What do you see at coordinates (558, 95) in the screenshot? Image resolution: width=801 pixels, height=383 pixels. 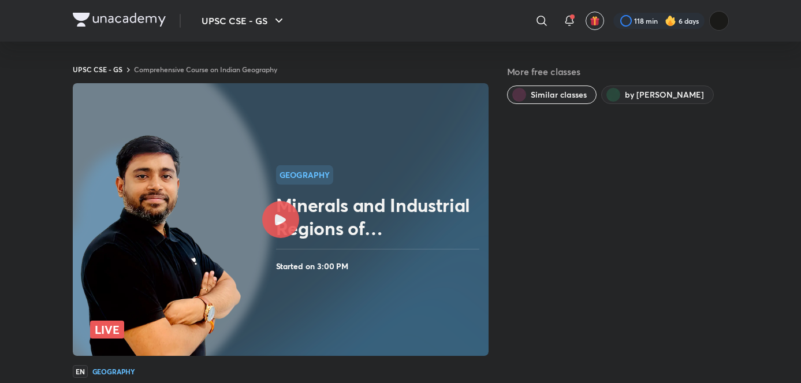 I see `span: Similar classes` at bounding box center [558, 95].